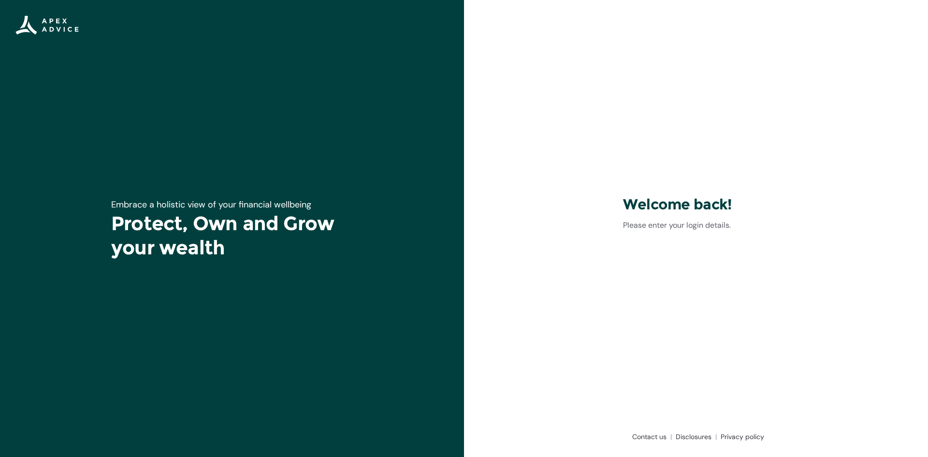 Image resolution: width=928 pixels, height=457 pixels. Describe the element at coordinates (232, 235) in the screenshot. I see `h1: Protect, Own and Grow your wealth` at that location.